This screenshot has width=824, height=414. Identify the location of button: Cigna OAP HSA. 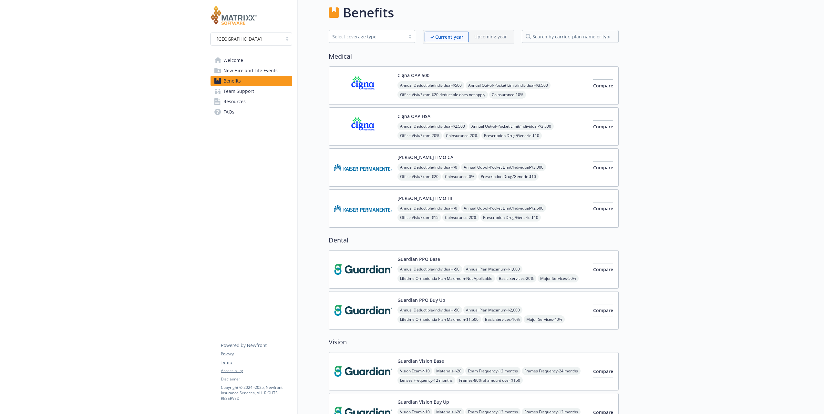
(414, 116).